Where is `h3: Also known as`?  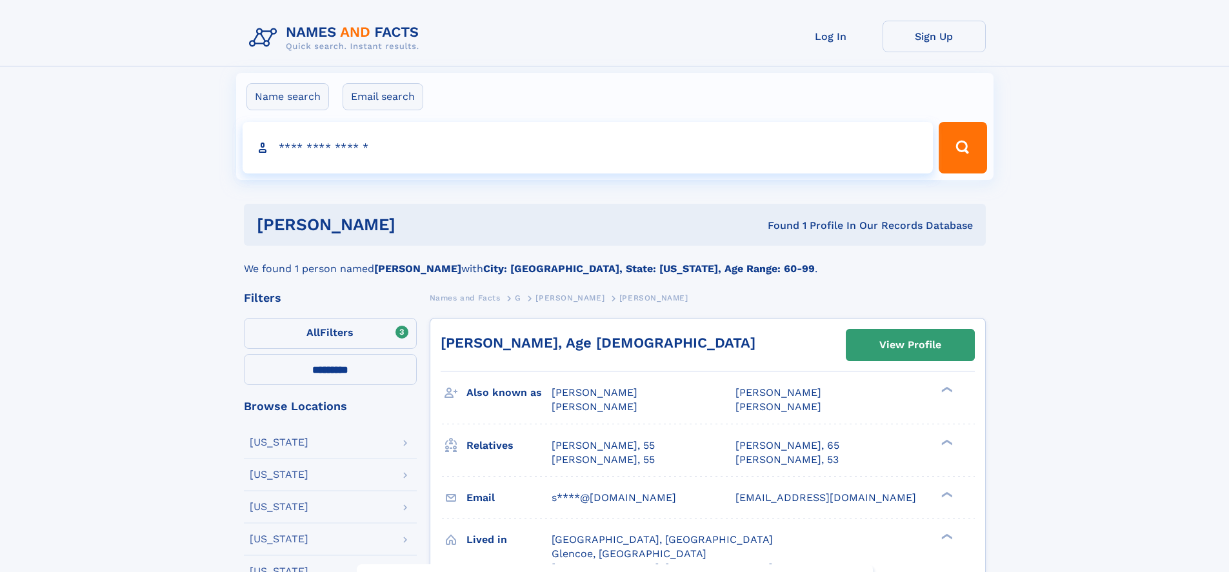
h3: Also known as is located at coordinates (509, 393).